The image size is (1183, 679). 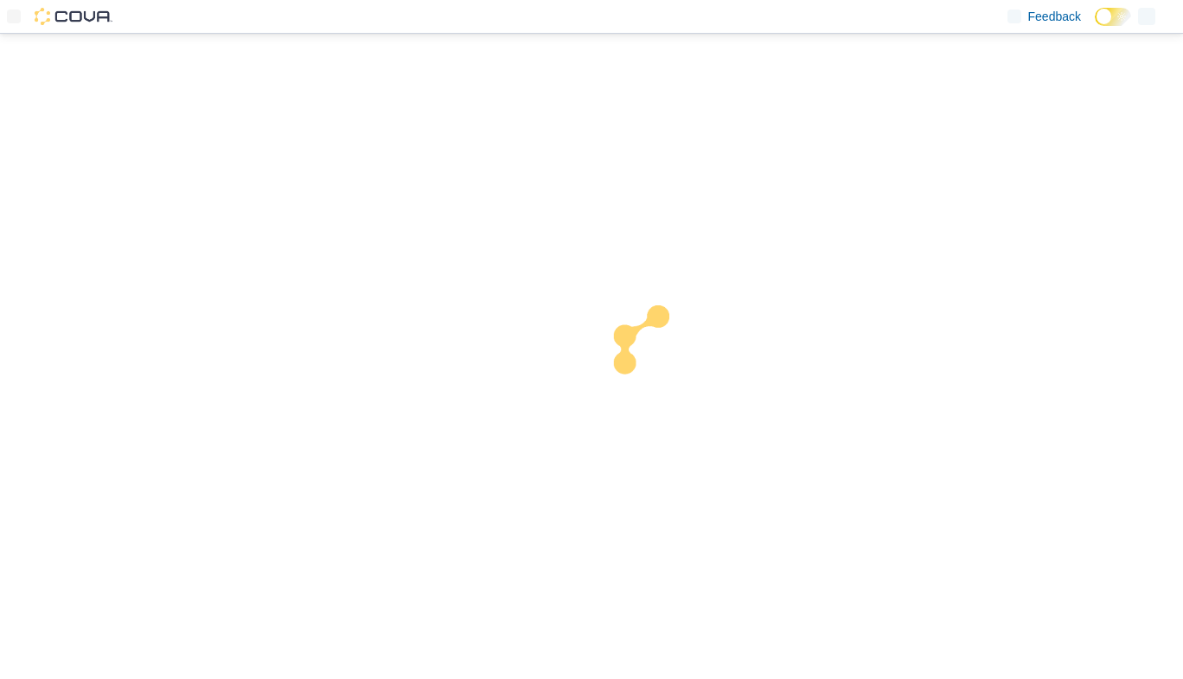 What do you see at coordinates (74, 16) in the screenshot?
I see `img: Cova` at bounding box center [74, 16].